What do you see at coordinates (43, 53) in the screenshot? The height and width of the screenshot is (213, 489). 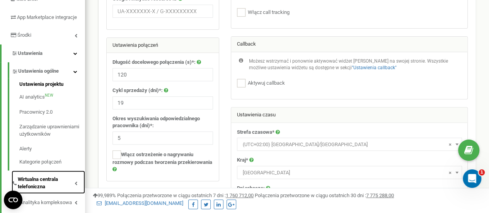 I see `a: Ustawienia` at bounding box center [43, 53].